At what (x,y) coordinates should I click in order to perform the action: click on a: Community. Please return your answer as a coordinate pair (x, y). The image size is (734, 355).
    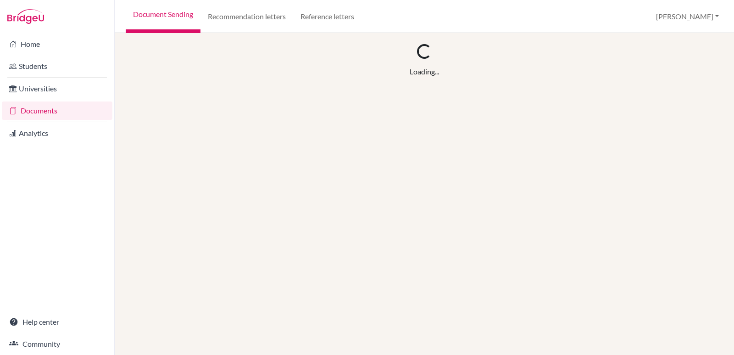
    Looking at the image, I should click on (57, 343).